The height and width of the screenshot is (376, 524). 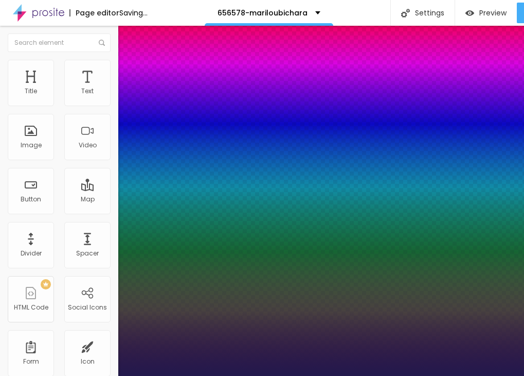 I want to click on div: HTML Code, so click(x=31, y=307).